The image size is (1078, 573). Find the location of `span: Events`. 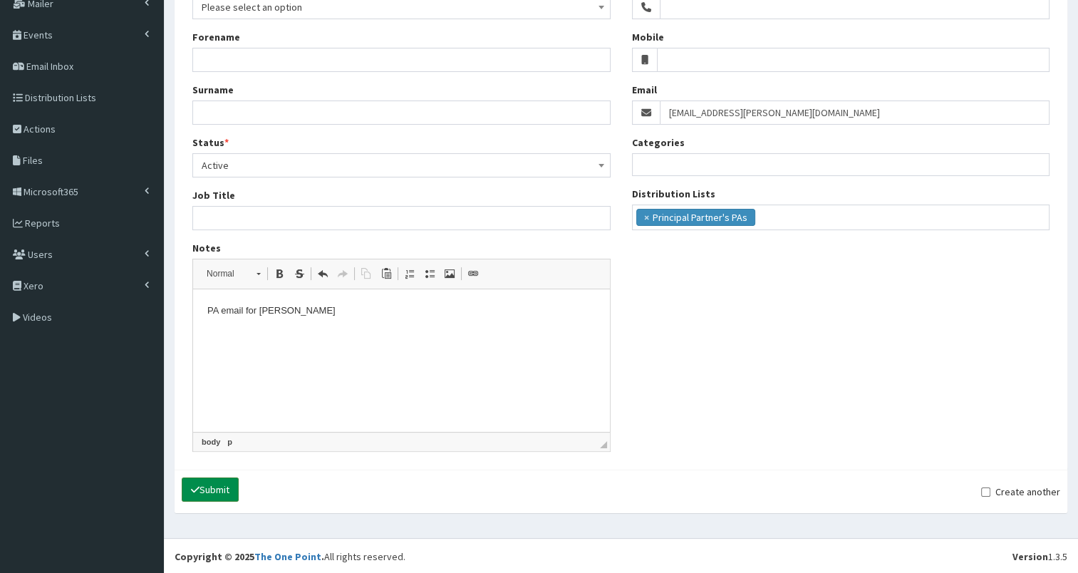

span: Events is located at coordinates (38, 35).